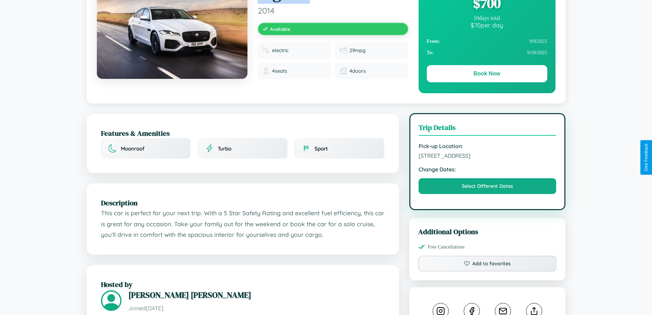  I want to click on h2: Features & Amenities, so click(243, 133).